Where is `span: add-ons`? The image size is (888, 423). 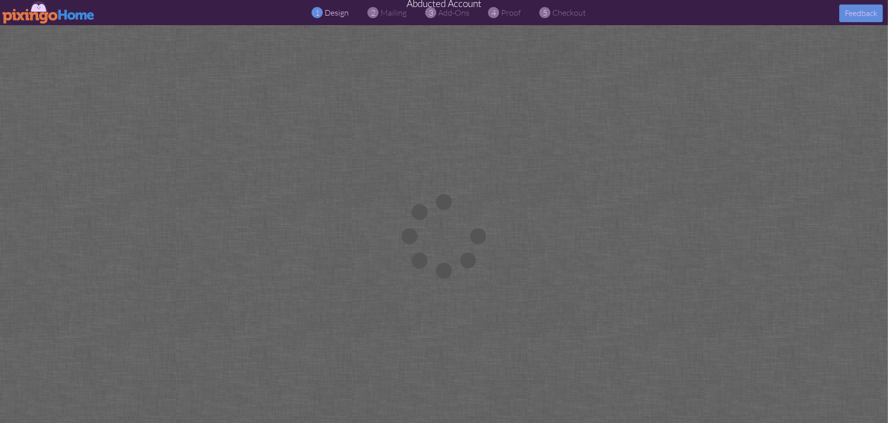
span: add-ons is located at coordinates (454, 13).